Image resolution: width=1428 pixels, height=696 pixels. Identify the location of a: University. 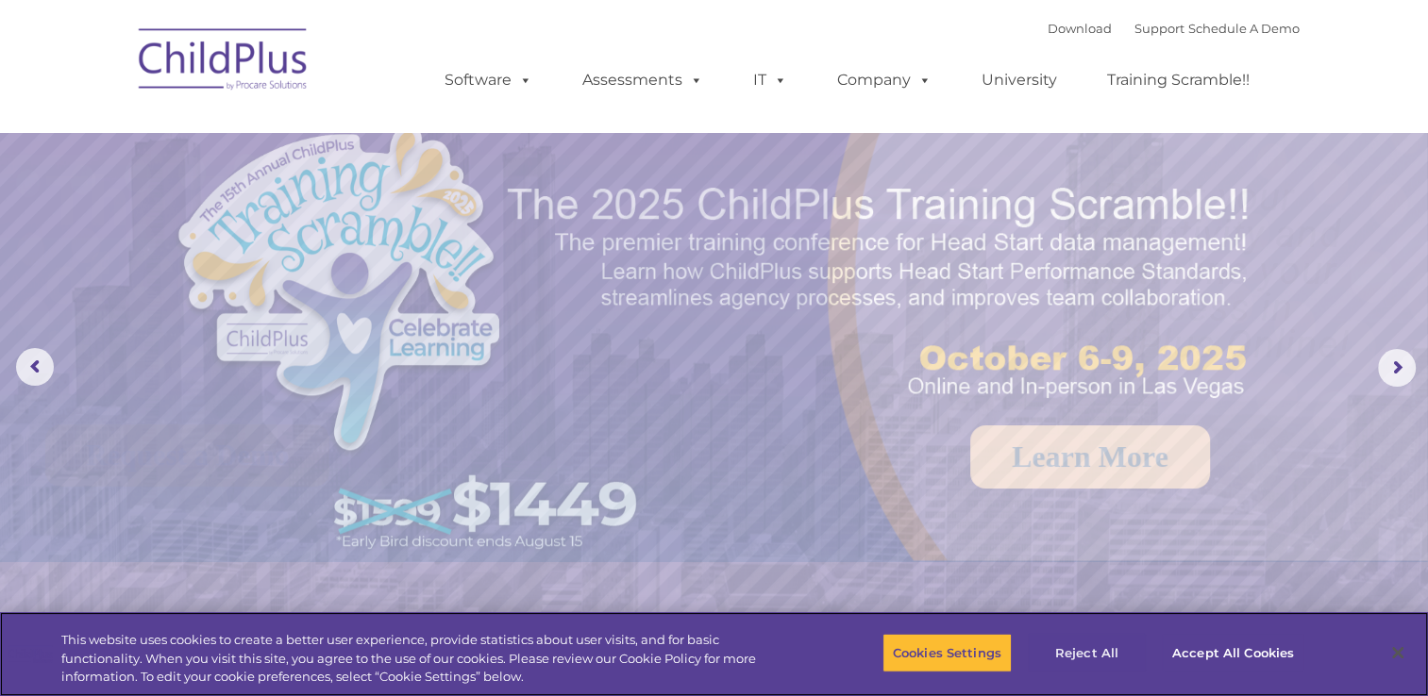
(1019, 80).